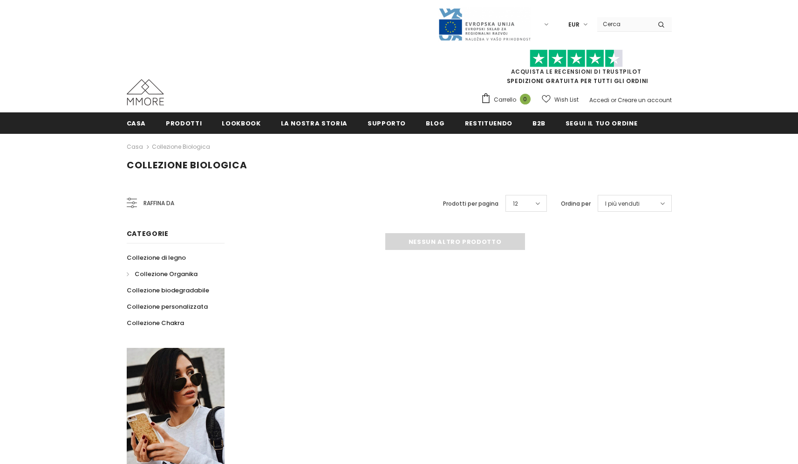 This screenshot has height=464, width=798. Describe the element at coordinates (602, 123) in the screenshot. I see `a: Segui il tuo ordine` at that location.